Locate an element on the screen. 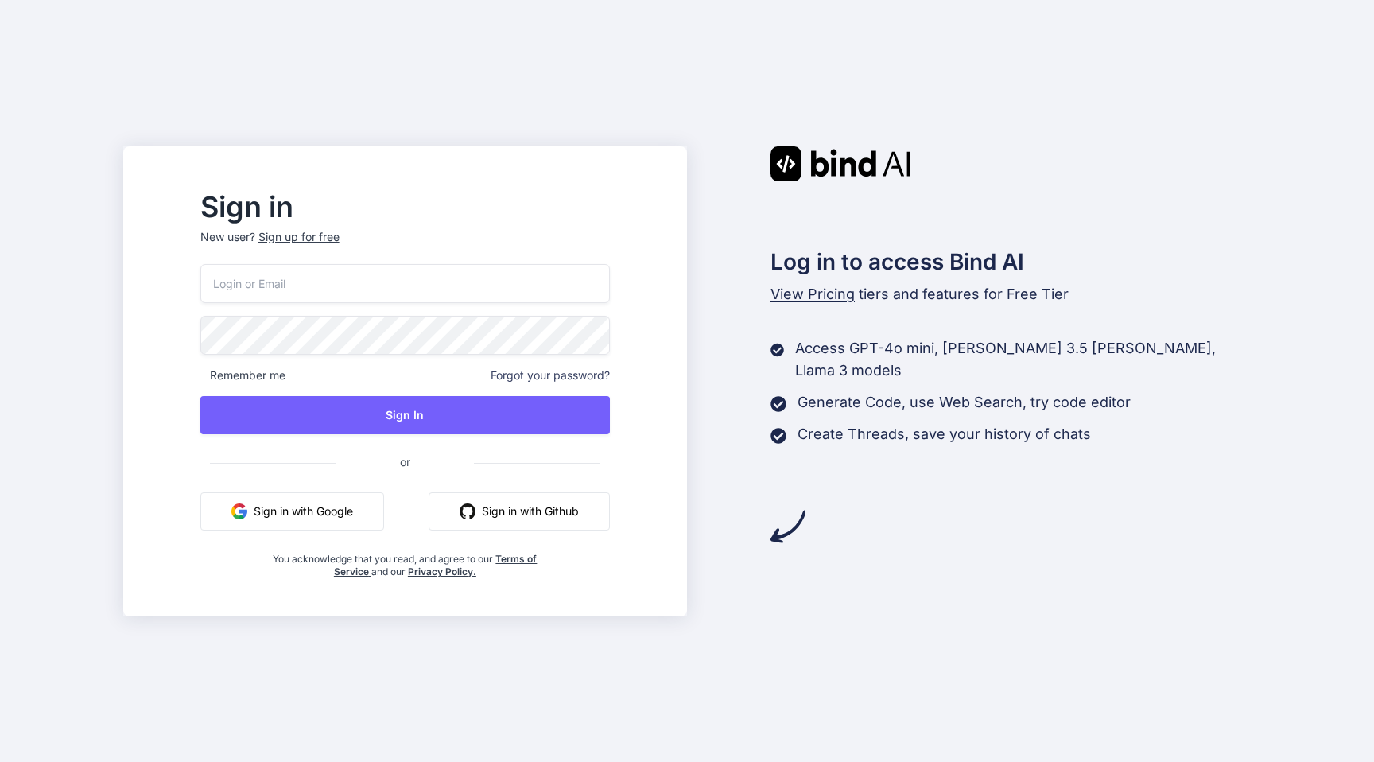  p: Create Threads, save your history of chats is located at coordinates (944, 434).